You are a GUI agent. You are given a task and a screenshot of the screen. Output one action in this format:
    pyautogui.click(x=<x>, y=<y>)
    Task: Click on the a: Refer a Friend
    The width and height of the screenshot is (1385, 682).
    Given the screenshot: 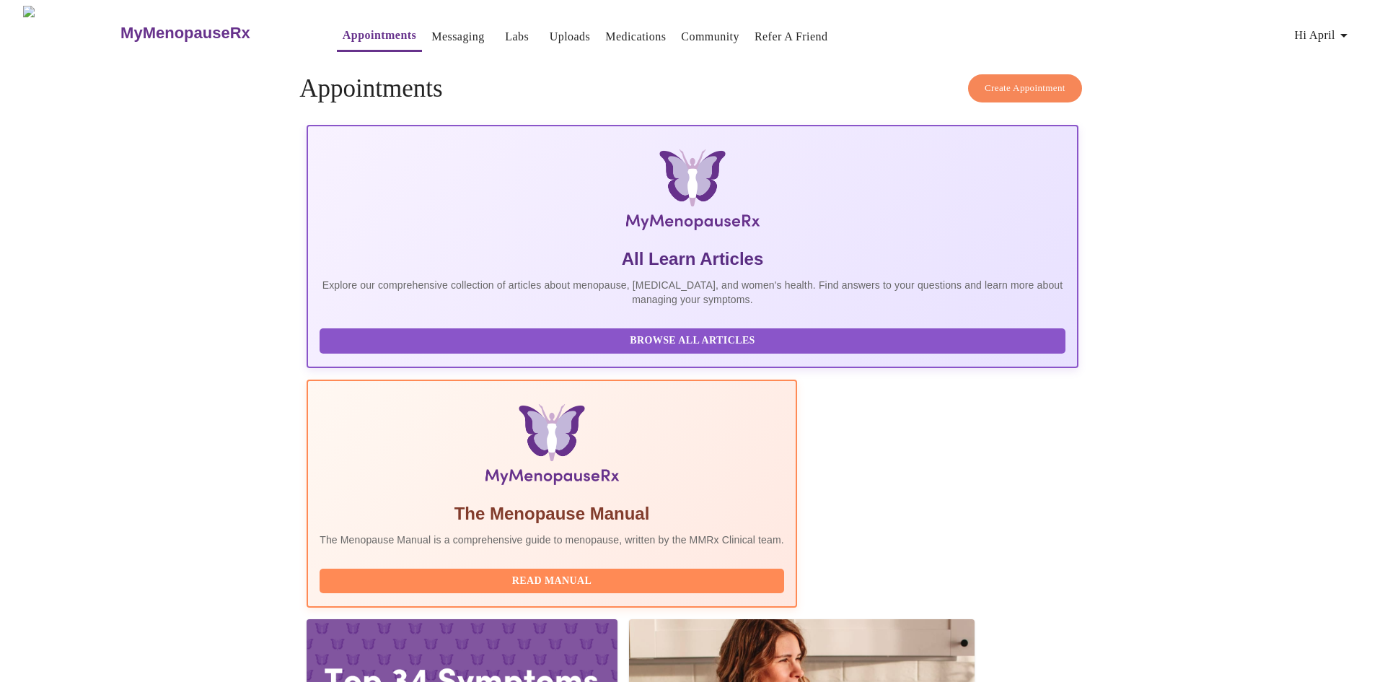 What is the action you would take?
    pyautogui.click(x=791, y=37)
    